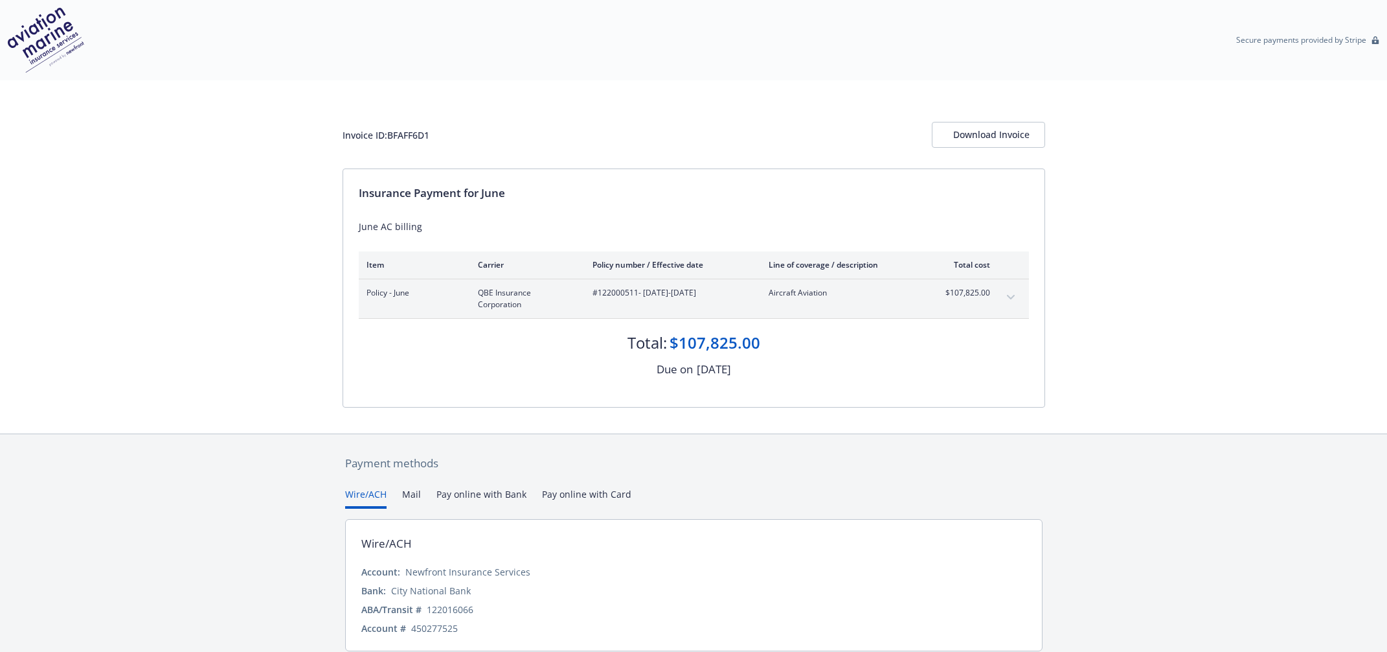 Image resolution: width=1387 pixels, height=652 pixels. What do you see at coordinates (525, 264) in the screenshot?
I see `div: Carrier` at bounding box center [525, 264].